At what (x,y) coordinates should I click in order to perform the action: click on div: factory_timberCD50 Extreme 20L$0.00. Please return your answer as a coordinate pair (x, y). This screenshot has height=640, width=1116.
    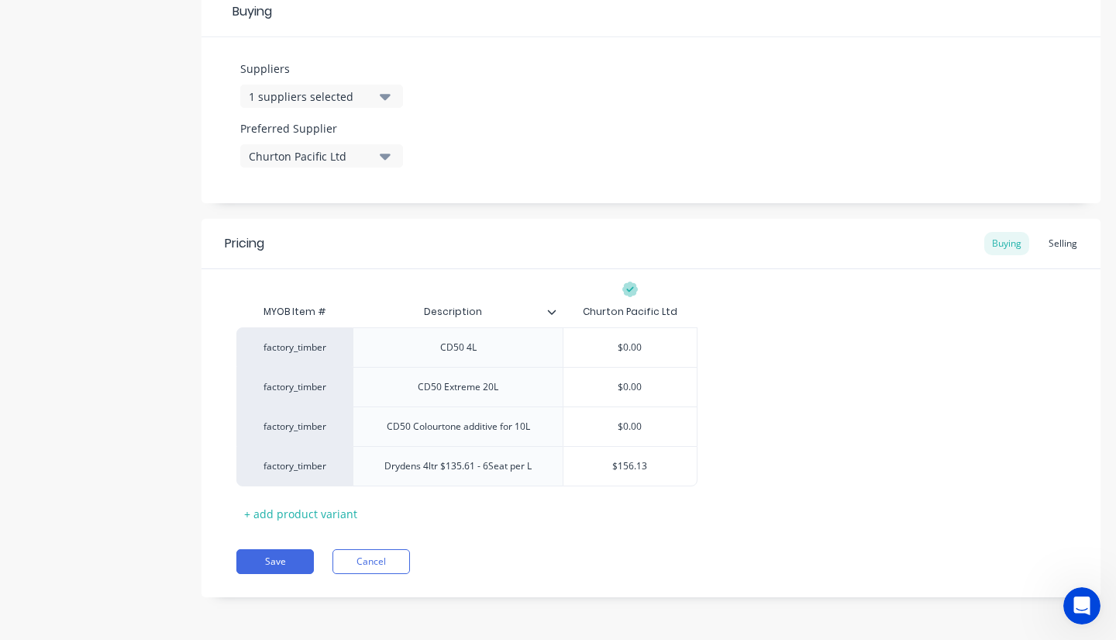
    Looking at the image, I should click on (467, 386).